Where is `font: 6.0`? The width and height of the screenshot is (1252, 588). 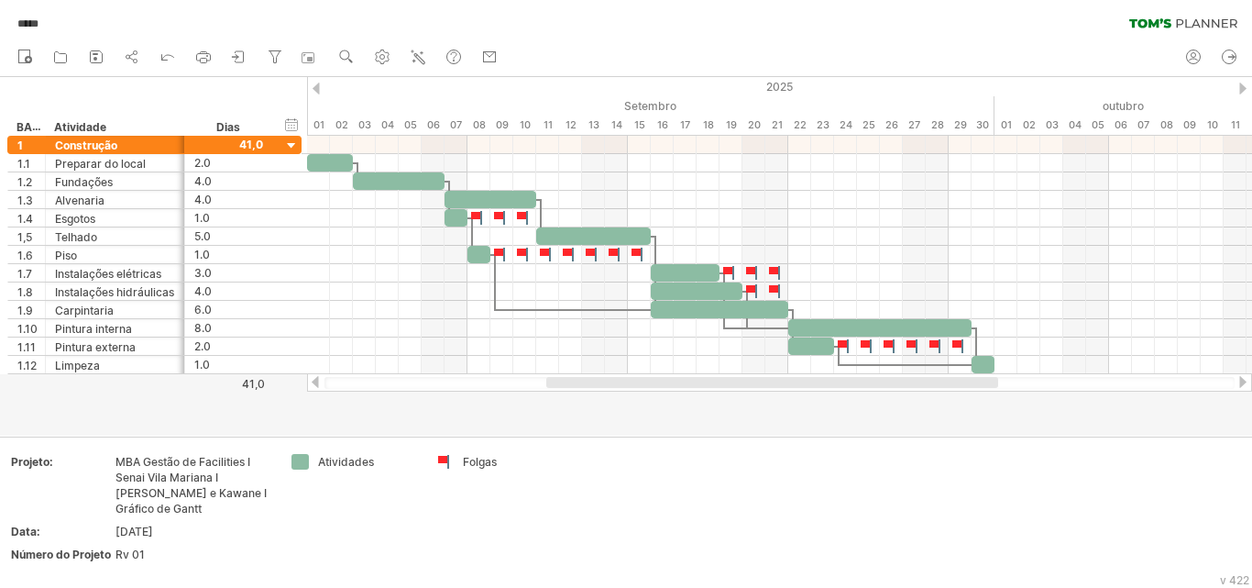
font: 6.0 is located at coordinates (203, 309).